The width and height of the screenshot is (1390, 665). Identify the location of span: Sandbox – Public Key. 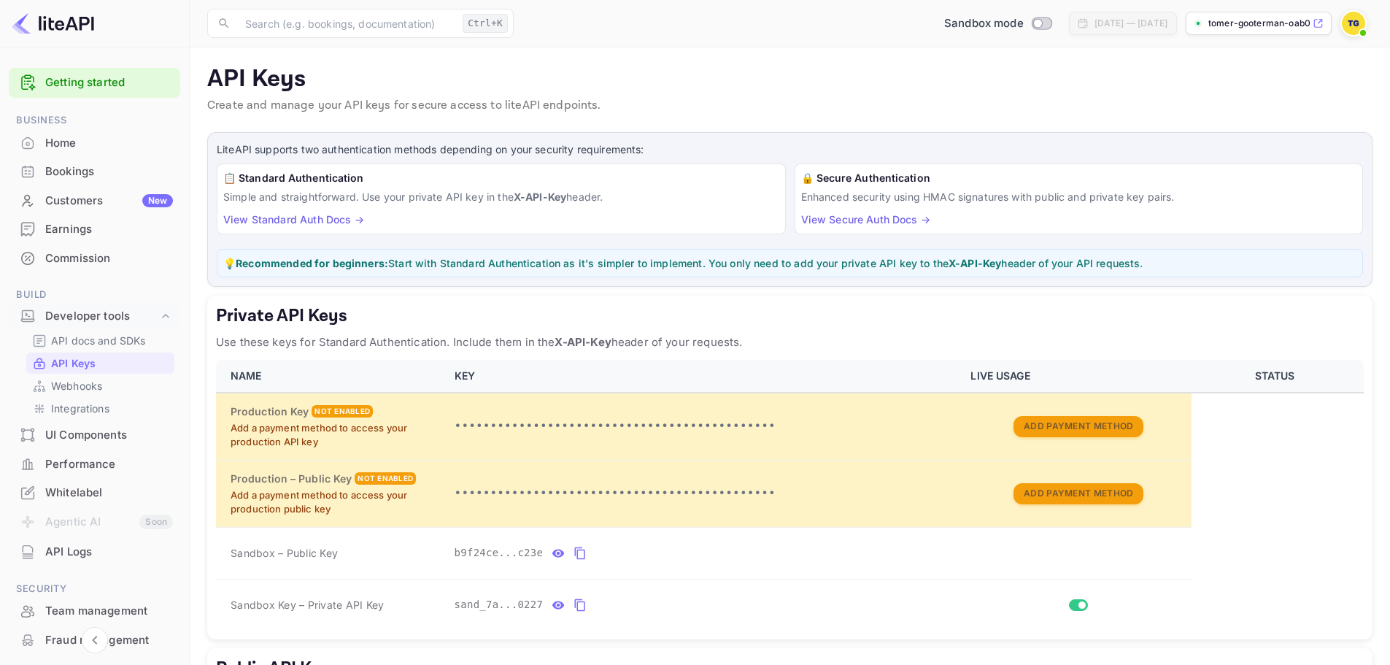
(284, 552).